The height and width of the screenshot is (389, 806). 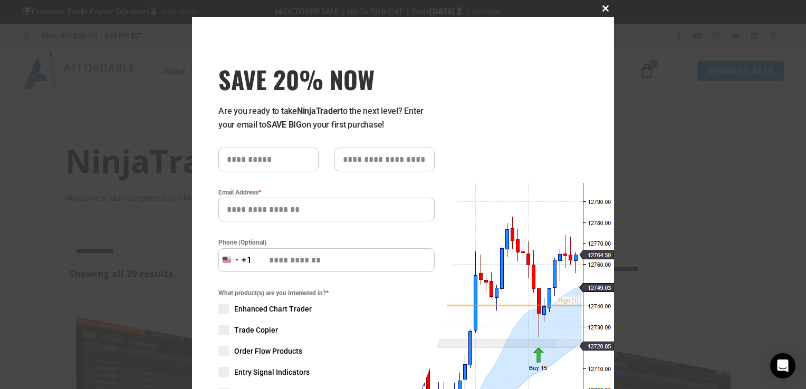 I want to click on label: Trade Copier, so click(x=326, y=330).